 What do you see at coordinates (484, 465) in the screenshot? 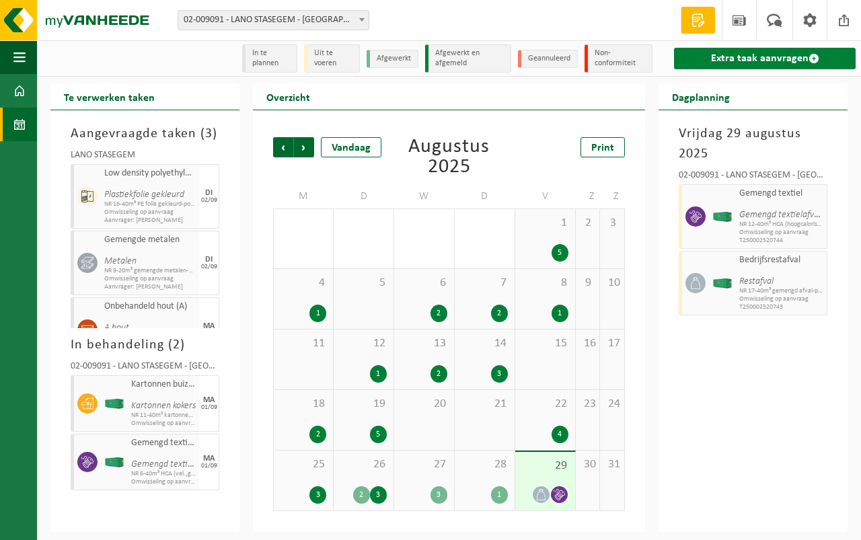
I see `span: 28` at bounding box center [484, 465].